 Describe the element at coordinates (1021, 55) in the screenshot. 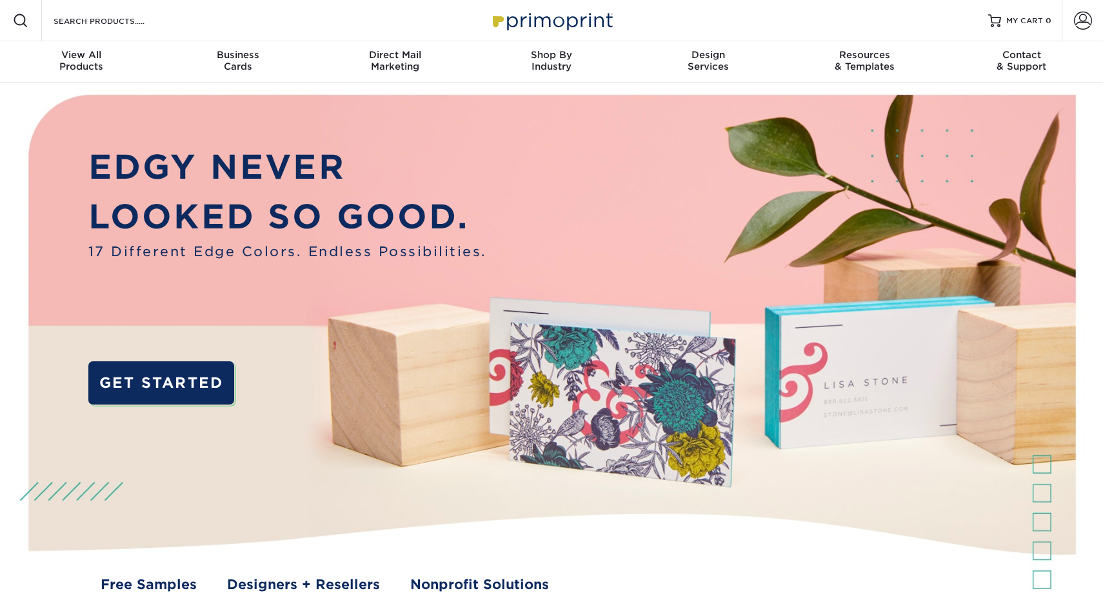

I see `span: Contact` at that location.